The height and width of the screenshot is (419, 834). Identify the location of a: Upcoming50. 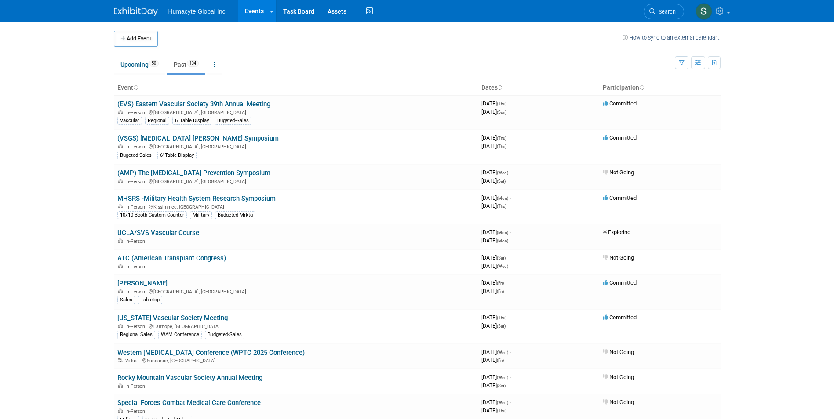
(139, 65).